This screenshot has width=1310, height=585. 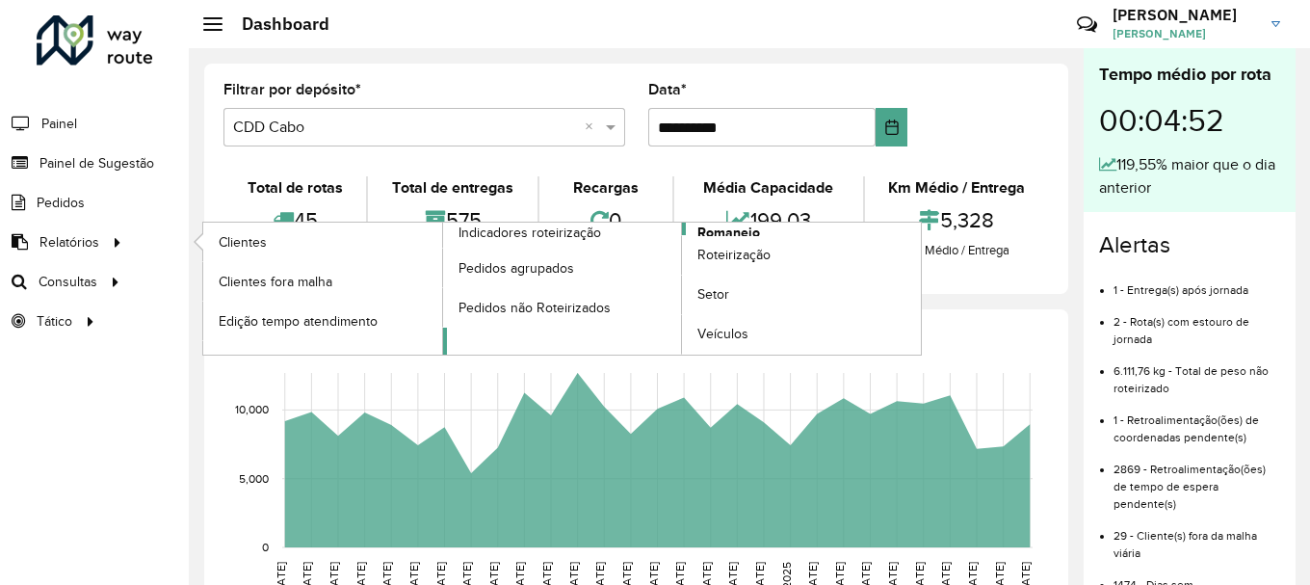 What do you see at coordinates (323, 321) in the screenshot?
I see `a: Edição tempo atendimento` at bounding box center [323, 321].